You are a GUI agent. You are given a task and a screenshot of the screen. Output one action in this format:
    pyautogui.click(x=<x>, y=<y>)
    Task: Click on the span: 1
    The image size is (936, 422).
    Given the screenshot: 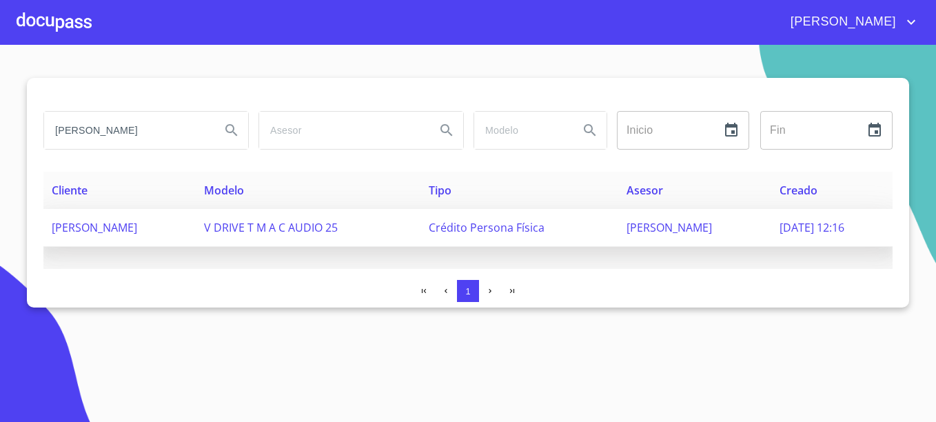 What is the action you would take?
    pyautogui.click(x=467, y=291)
    